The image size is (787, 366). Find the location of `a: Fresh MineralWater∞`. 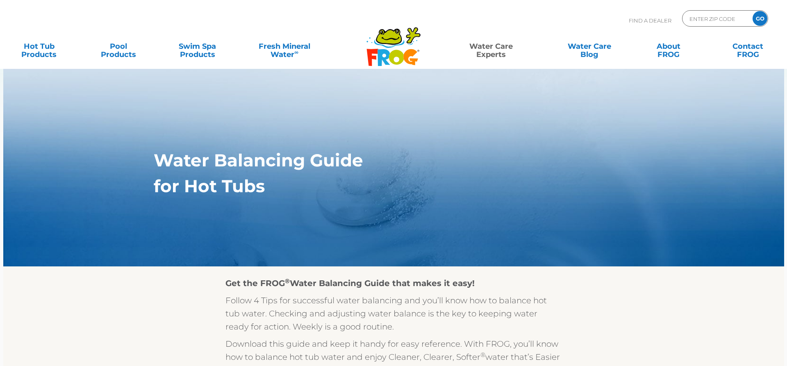

a: Fresh MineralWater∞ is located at coordinates (284, 46).